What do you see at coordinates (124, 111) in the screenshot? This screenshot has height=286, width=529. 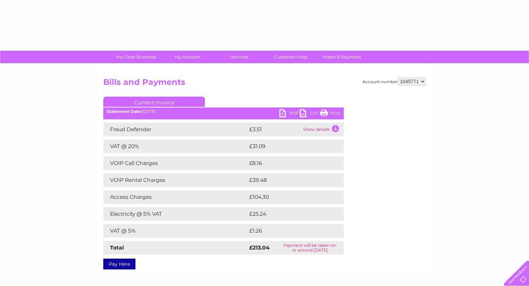 I see `b: Statement Date:` at bounding box center [124, 111].